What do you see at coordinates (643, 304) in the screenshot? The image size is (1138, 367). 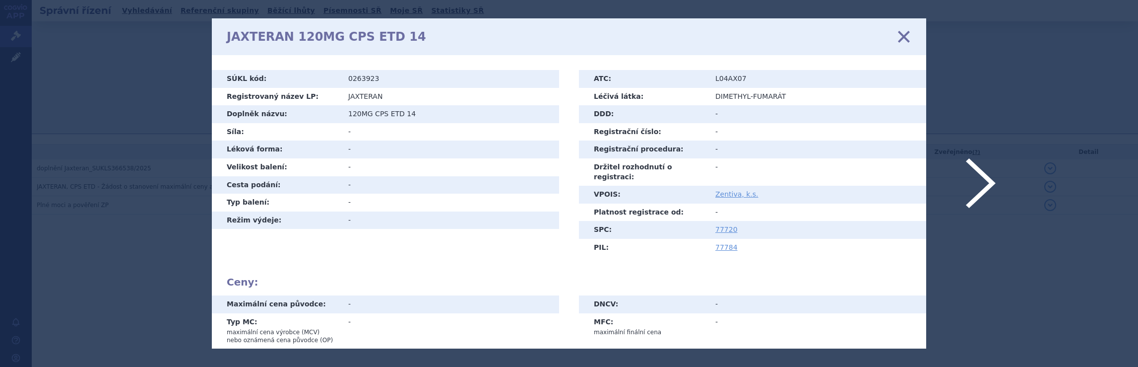 I see `th: DNCV:` at bounding box center [643, 304].